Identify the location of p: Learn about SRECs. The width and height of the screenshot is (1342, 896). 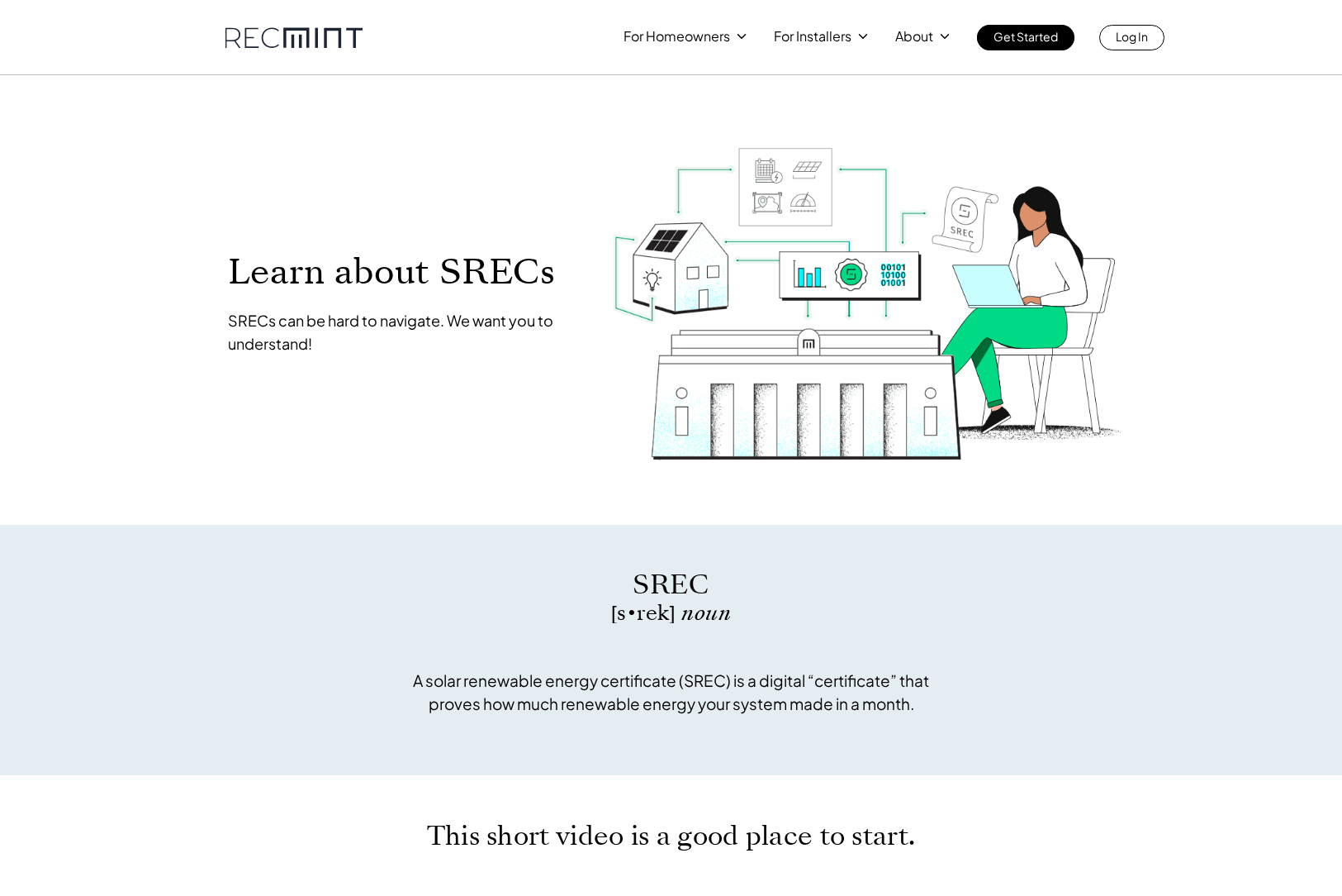
(404, 271).